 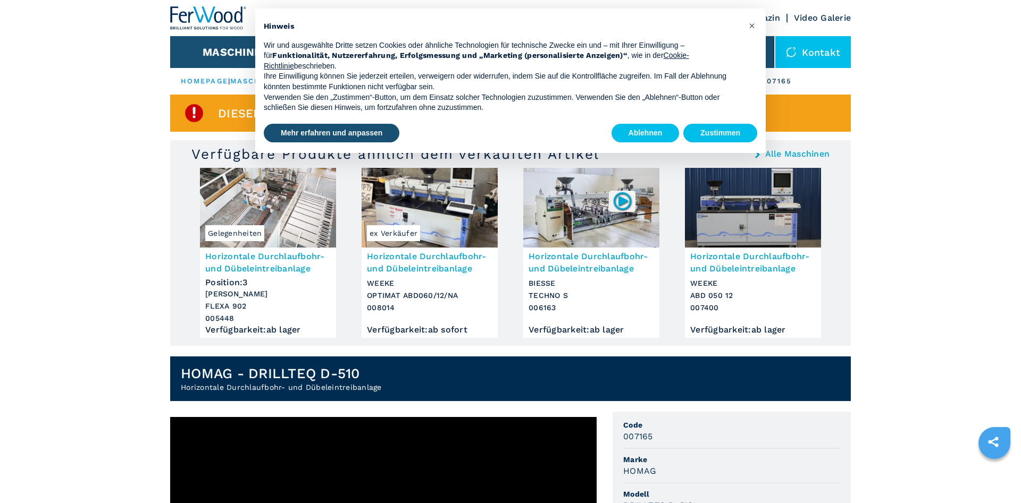 I want to click on a: sharethis, so click(x=993, y=442).